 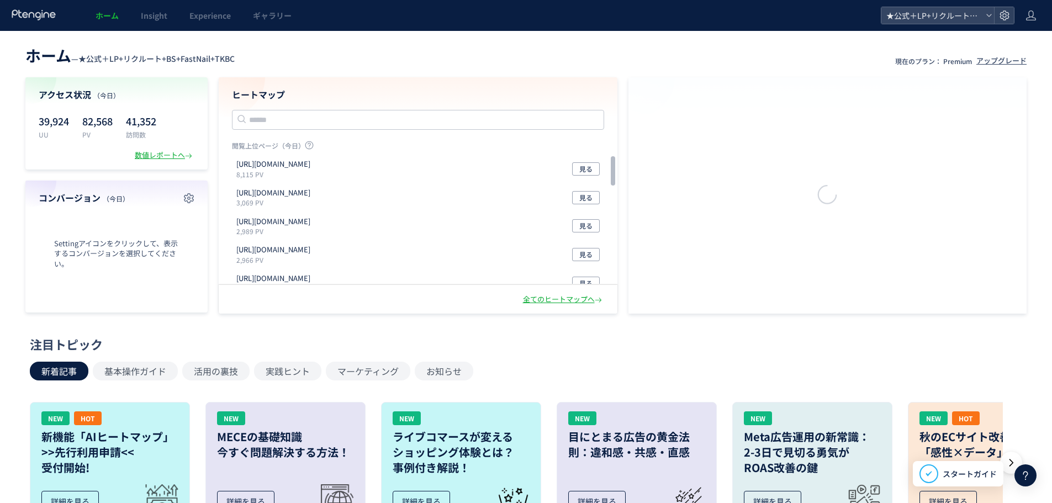 What do you see at coordinates (141, 121) in the screenshot?
I see `p: 41,352` at bounding box center [141, 121].